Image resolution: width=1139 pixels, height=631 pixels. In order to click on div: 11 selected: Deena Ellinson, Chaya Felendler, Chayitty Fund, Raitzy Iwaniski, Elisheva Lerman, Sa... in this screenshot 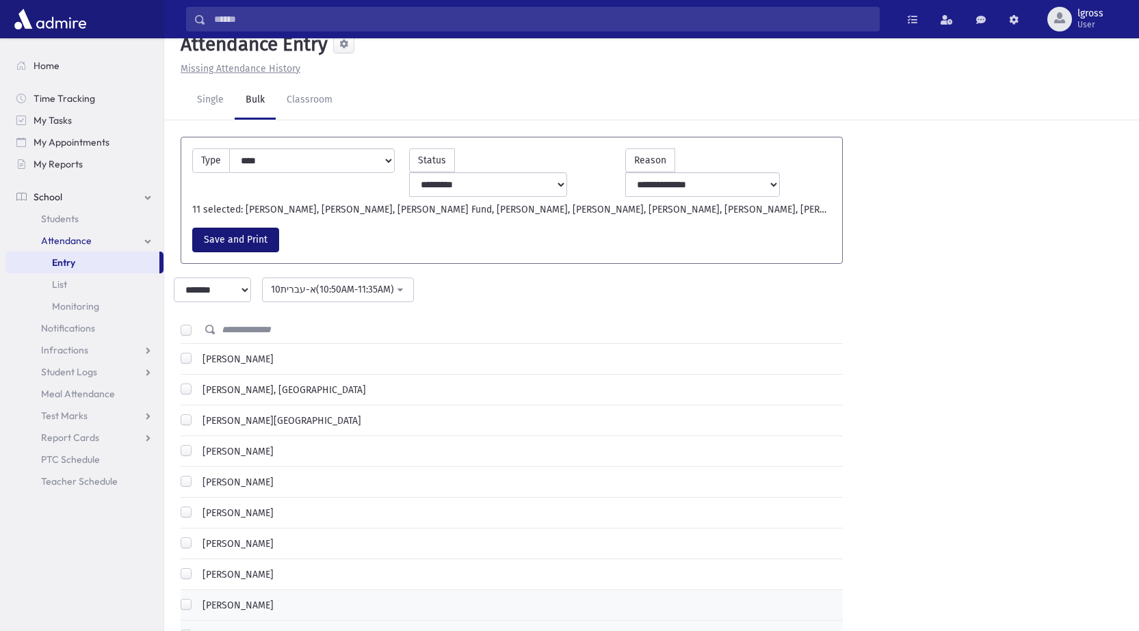, I will do `click(512, 209)`.